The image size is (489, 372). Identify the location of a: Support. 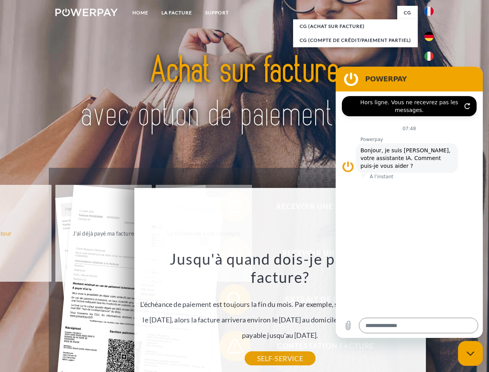
(217, 13).